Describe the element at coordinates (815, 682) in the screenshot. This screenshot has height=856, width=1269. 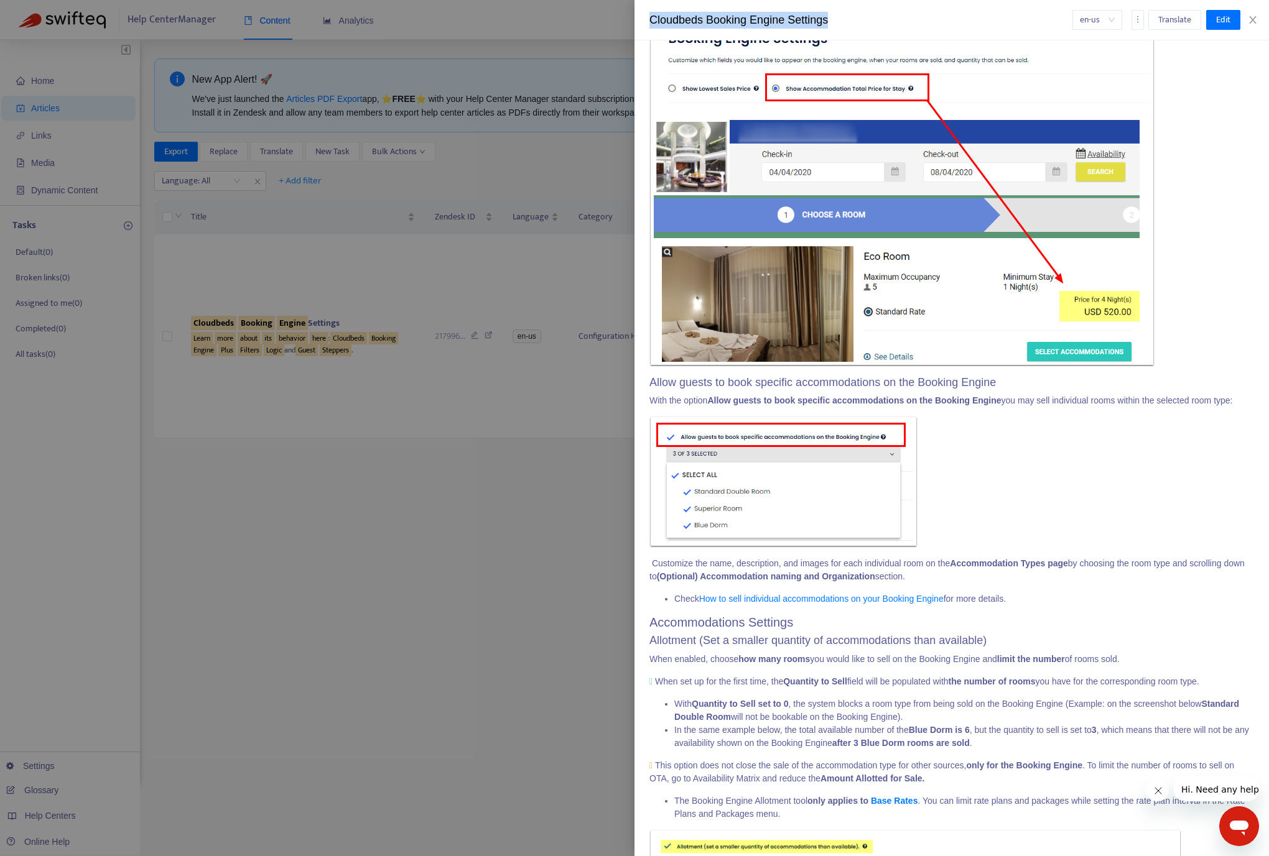
I see `strong: Quantity to Sell` at that location.